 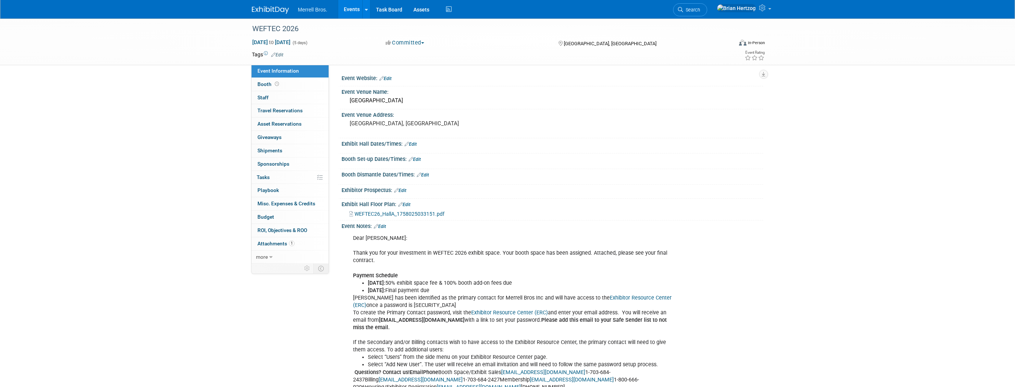 What do you see at coordinates (553, 91) in the screenshot?
I see `div: Event Venue Name:` at bounding box center [553, 91].